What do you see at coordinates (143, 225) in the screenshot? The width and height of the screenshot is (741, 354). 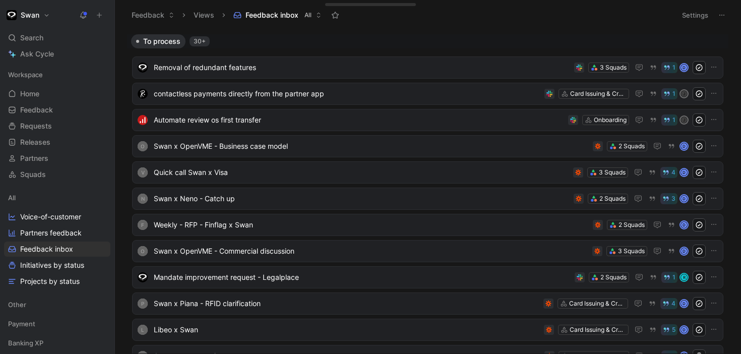 I see `div: F` at bounding box center [143, 225].